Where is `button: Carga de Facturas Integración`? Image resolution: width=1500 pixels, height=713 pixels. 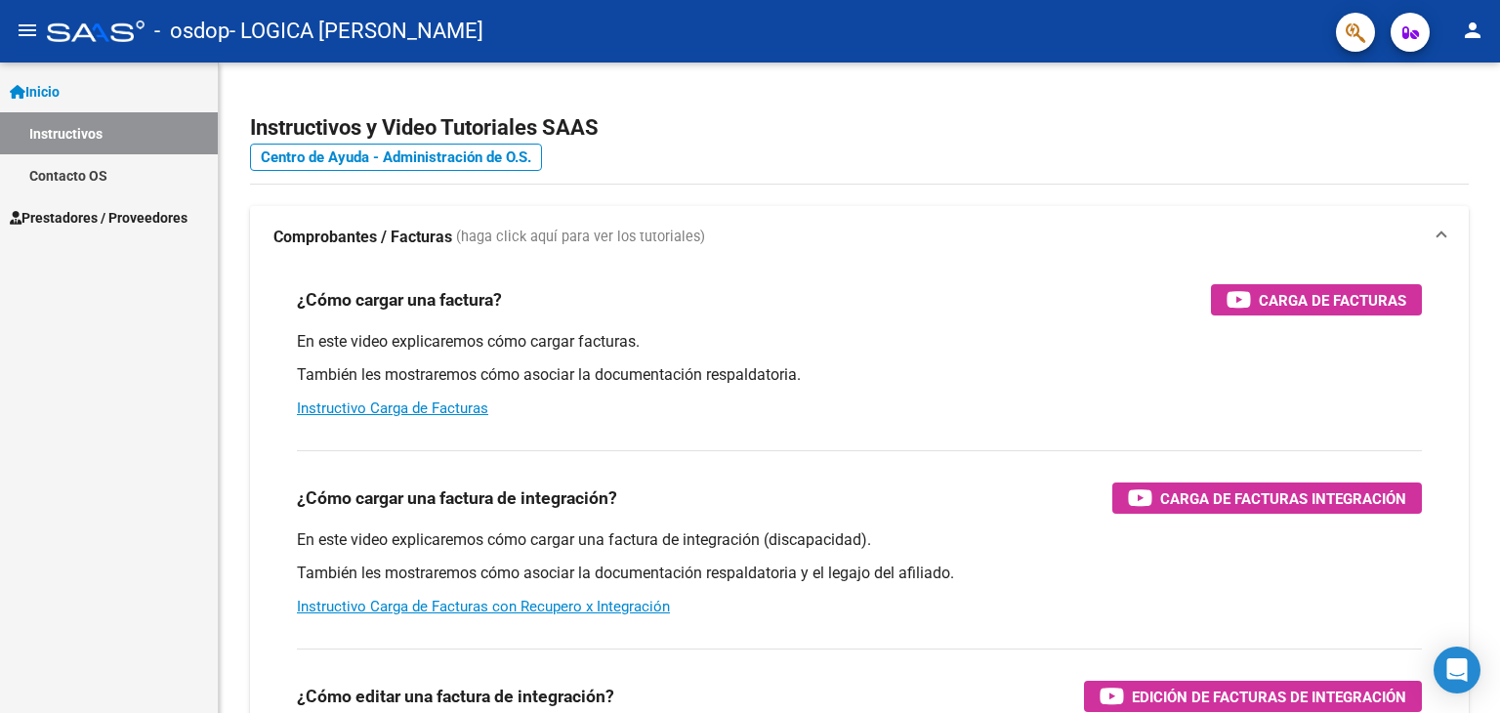
button: Carga de Facturas Integración is located at coordinates (1267, 498).